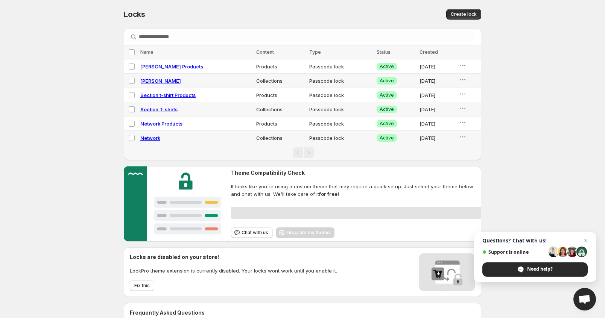 This screenshot has width=605, height=318. Describe the element at coordinates (384, 52) in the screenshot. I see `span: Status` at that location.